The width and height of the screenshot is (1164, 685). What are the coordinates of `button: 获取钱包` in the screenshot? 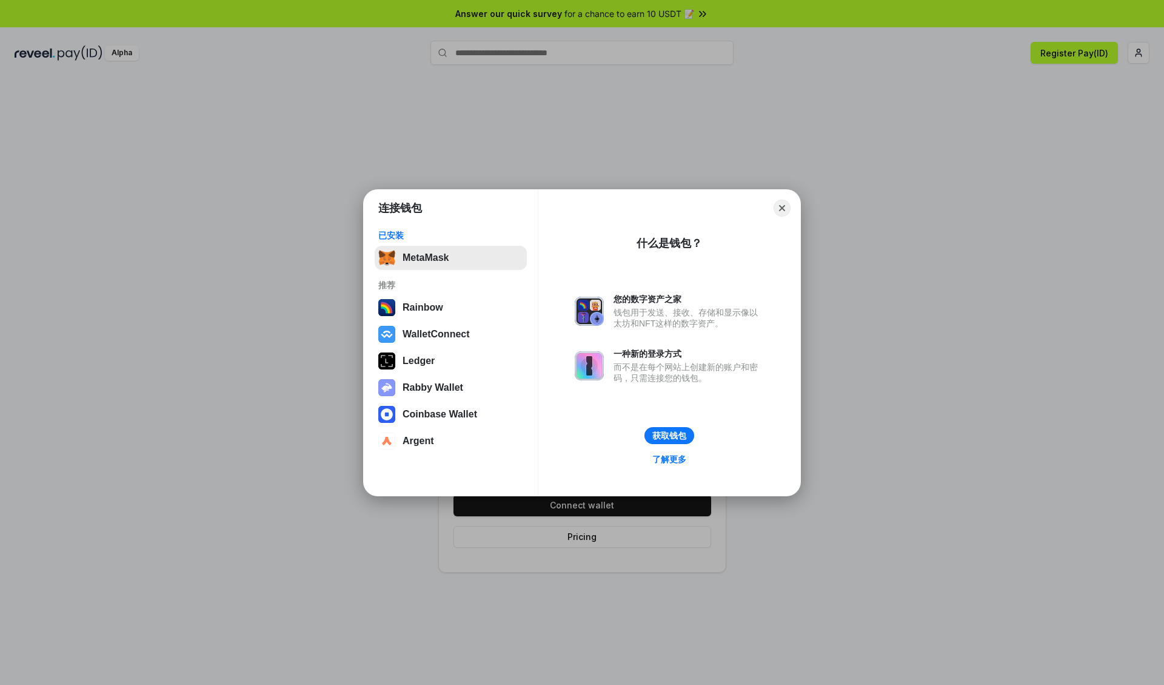 It's located at (670, 435).